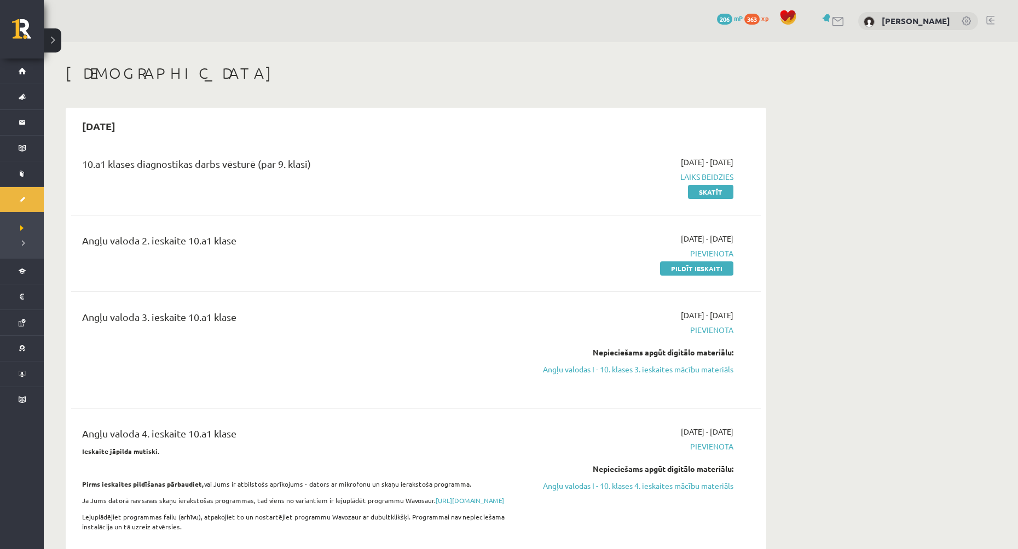 The image size is (1018, 549). I want to click on p: Lejuplādējiet programmas failu (arhīvu), atpakojiet to un nostartējiet programmu Wavozaur ar dubu..., so click(296, 522).